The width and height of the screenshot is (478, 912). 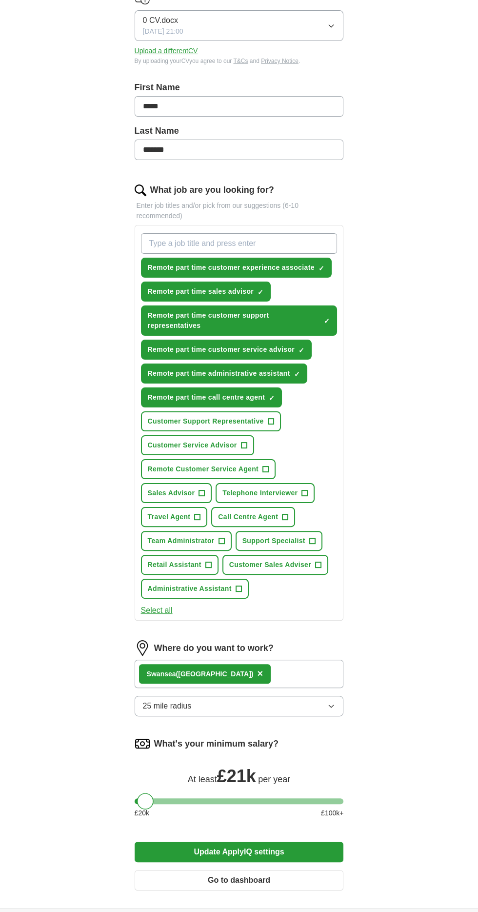 What do you see at coordinates (192, 445) in the screenshot?
I see `span: Customer Service Advisor` at bounding box center [192, 445].